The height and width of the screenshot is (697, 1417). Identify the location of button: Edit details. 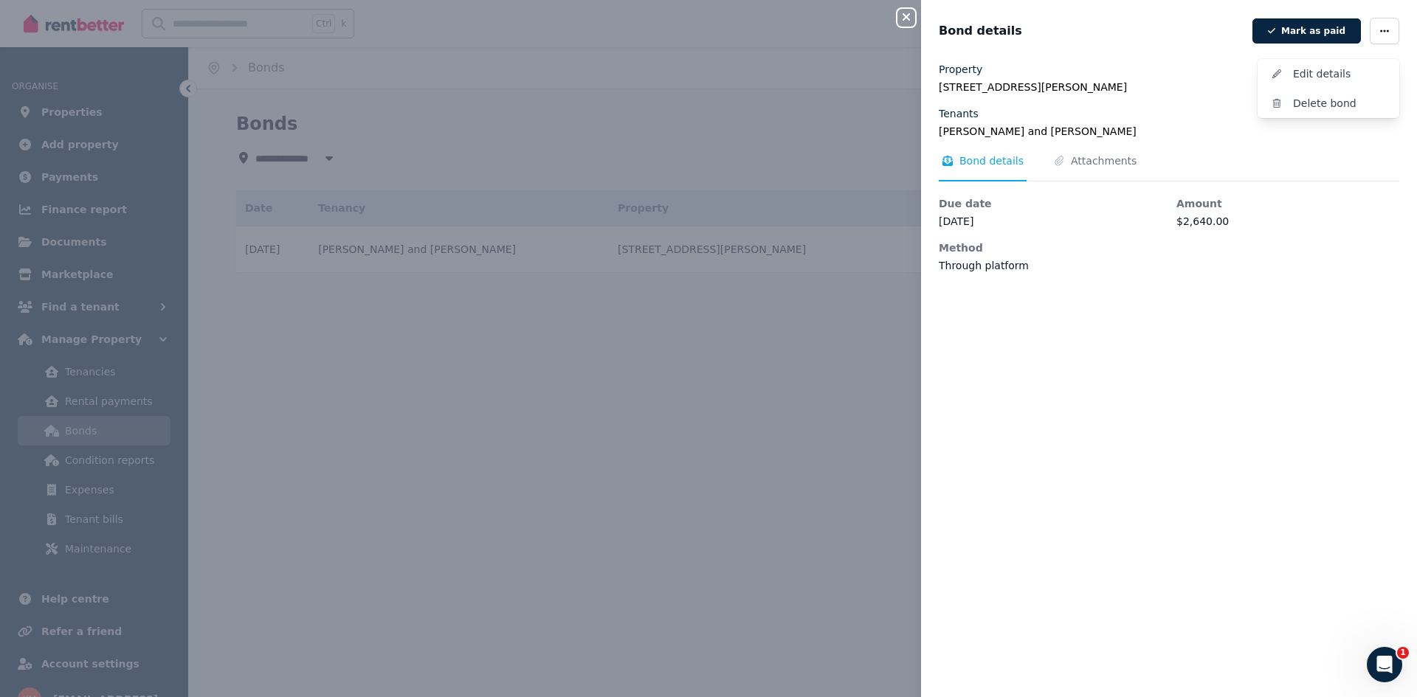
(1329, 74).